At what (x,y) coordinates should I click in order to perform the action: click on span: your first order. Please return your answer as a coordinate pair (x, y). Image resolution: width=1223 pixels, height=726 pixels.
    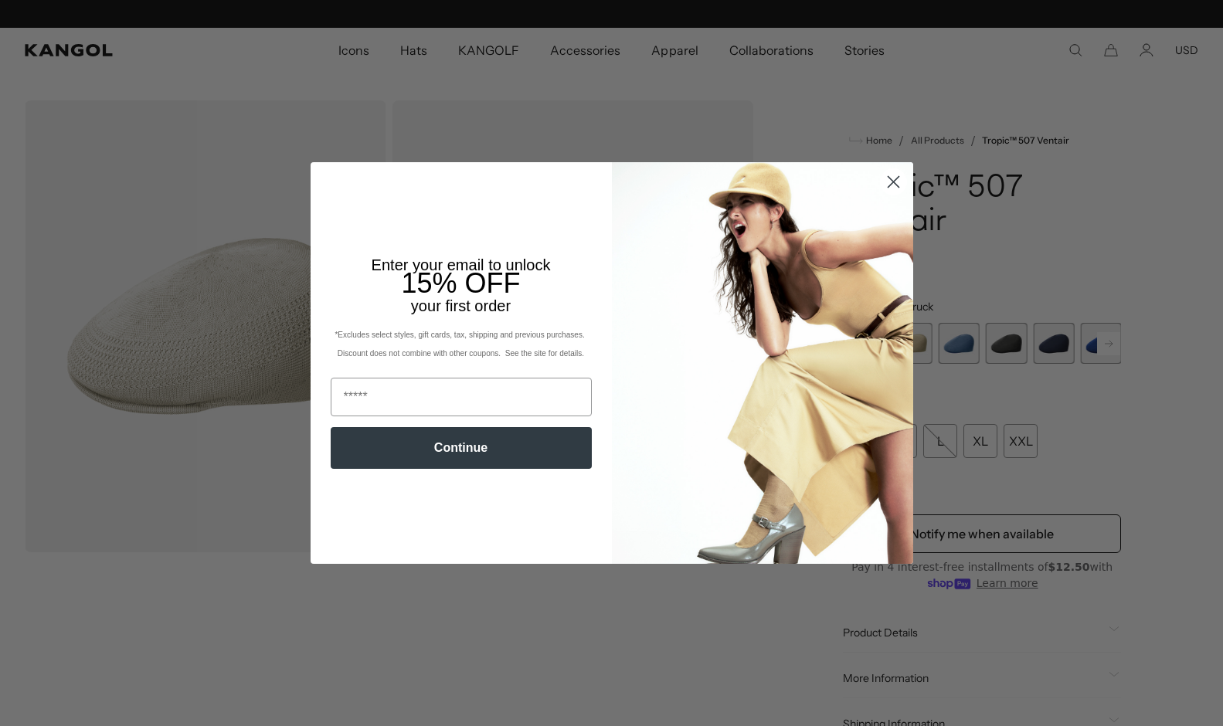
    Looking at the image, I should click on (461, 306).